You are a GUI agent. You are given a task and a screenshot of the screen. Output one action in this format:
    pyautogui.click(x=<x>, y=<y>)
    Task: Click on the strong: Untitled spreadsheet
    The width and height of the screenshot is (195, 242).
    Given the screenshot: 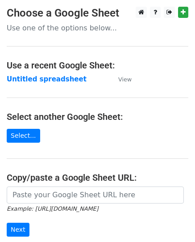 What is the action you would take?
    pyautogui.click(x=46, y=79)
    